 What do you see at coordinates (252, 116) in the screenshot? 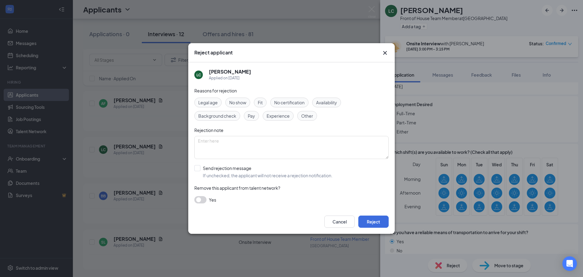
I see `span: Pay` at bounding box center [252, 116].